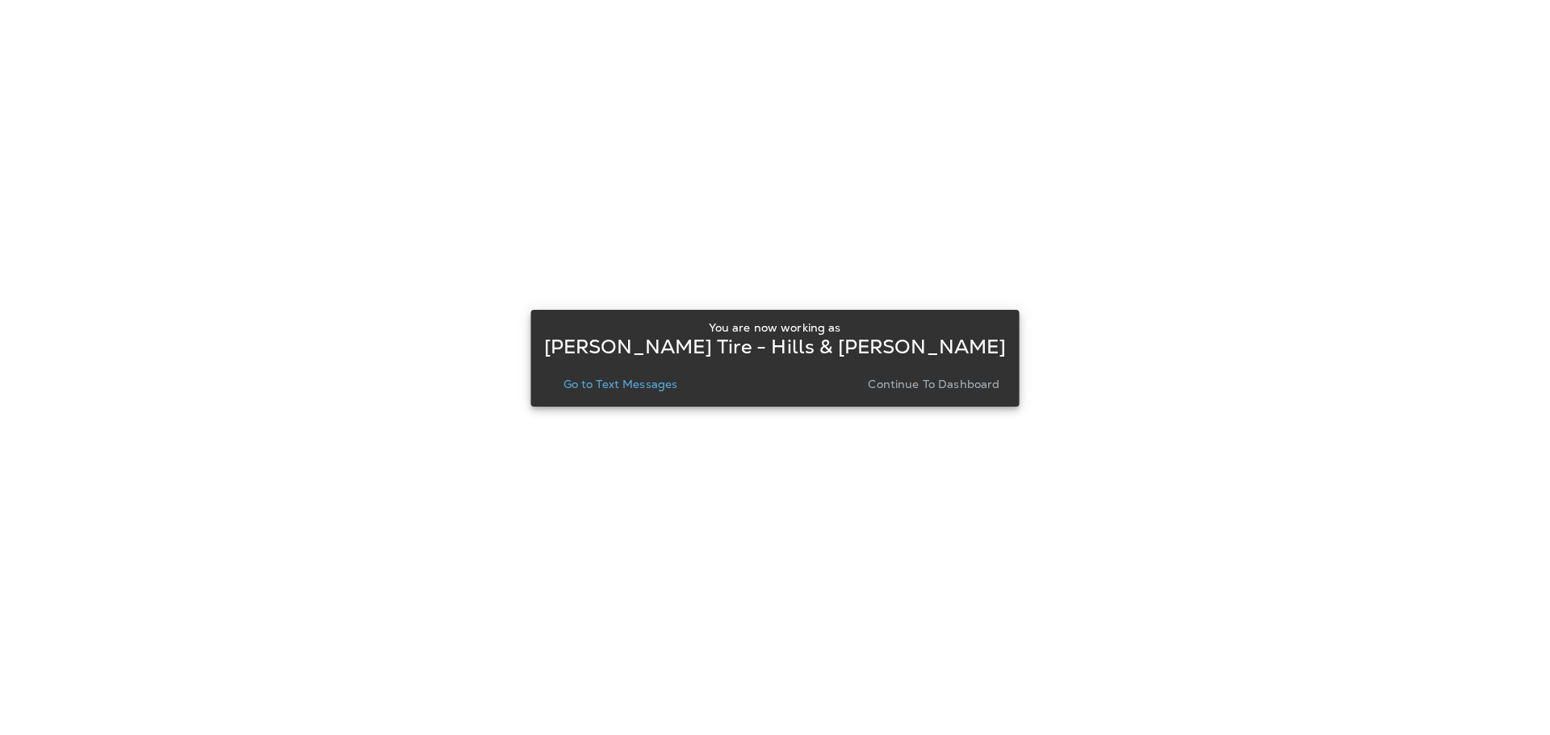 The height and width of the screenshot is (735, 1550). Describe the element at coordinates (621, 384) in the screenshot. I see `p: Go to Text Messages` at that location.